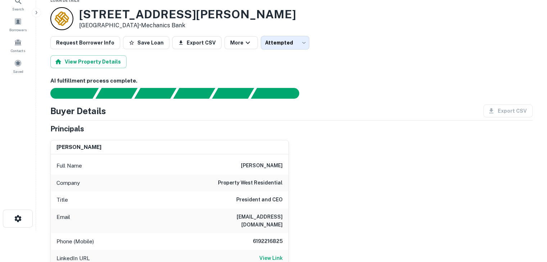  Describe the element at coordinates (241, 43) in the screenshot. I see `button: More` at that location.